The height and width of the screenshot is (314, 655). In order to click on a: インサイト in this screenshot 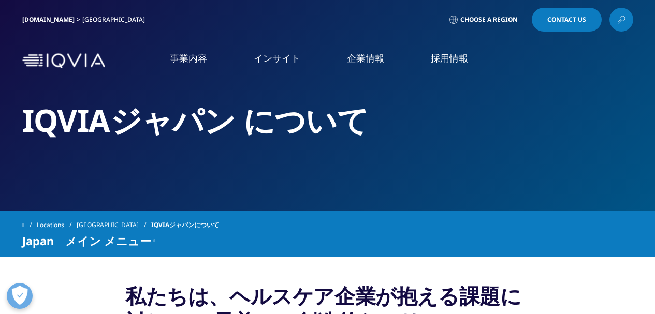, I will do `click(277, 58)`.